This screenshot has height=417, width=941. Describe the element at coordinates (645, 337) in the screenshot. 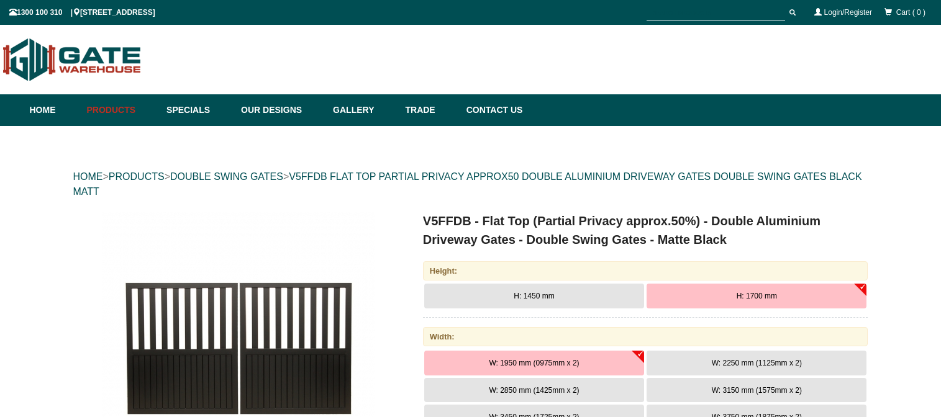

I see `div: Width:` at that location.